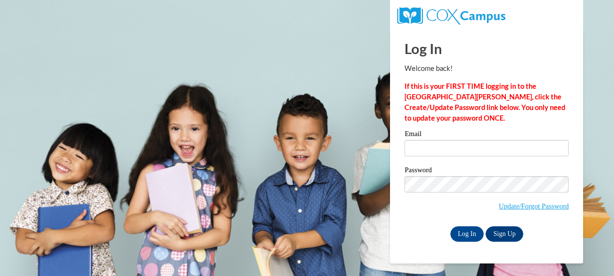 The image size is (614, 276). Describe the element at coordinates (486, 48) in the screenshot. I see `h1: Log In` at that location.